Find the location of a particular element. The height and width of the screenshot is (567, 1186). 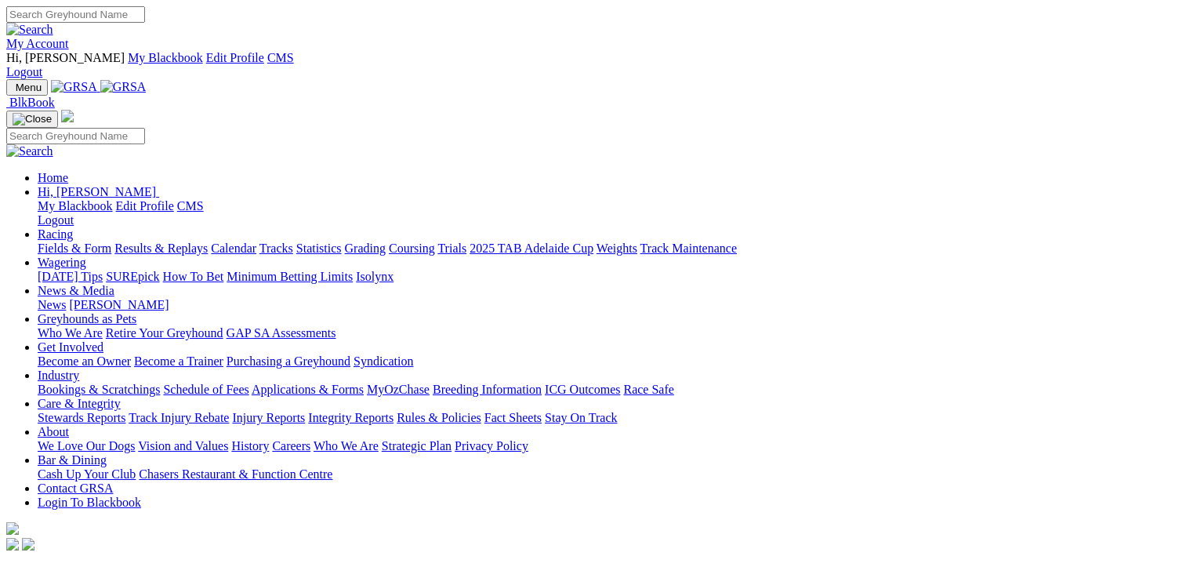

a: Minimum Betting Limits is located at coordinates (289, 276).